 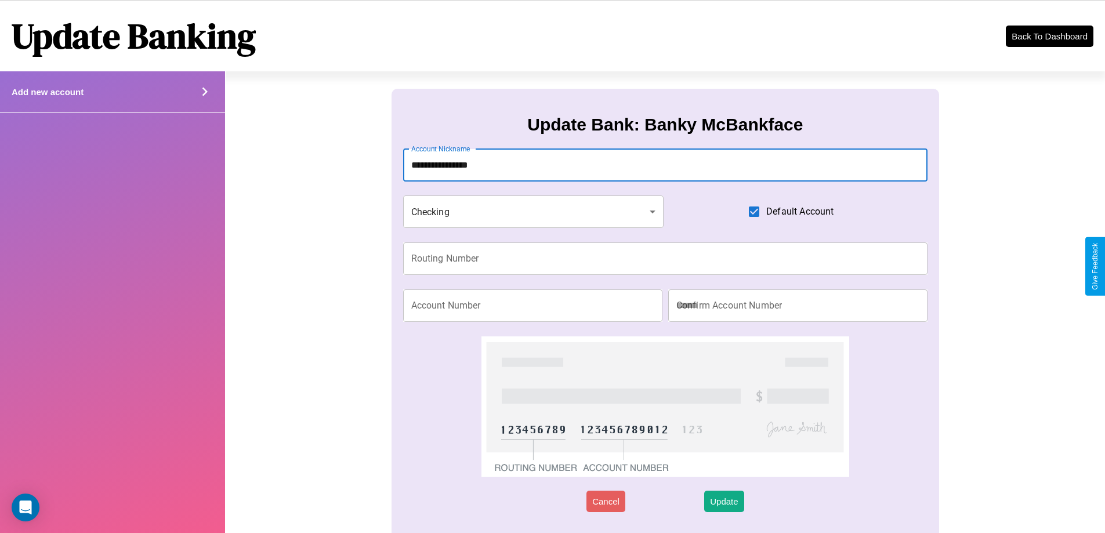 I want to click on h3: Update Bank: Banky McBankface, so click(x=665, y=125).